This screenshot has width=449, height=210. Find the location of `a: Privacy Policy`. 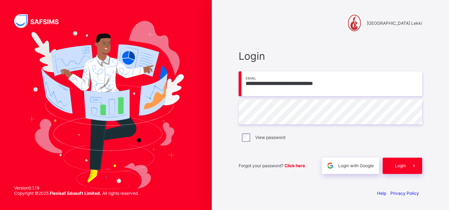

a: Privacy Policy is located at coordinates (404, 193).